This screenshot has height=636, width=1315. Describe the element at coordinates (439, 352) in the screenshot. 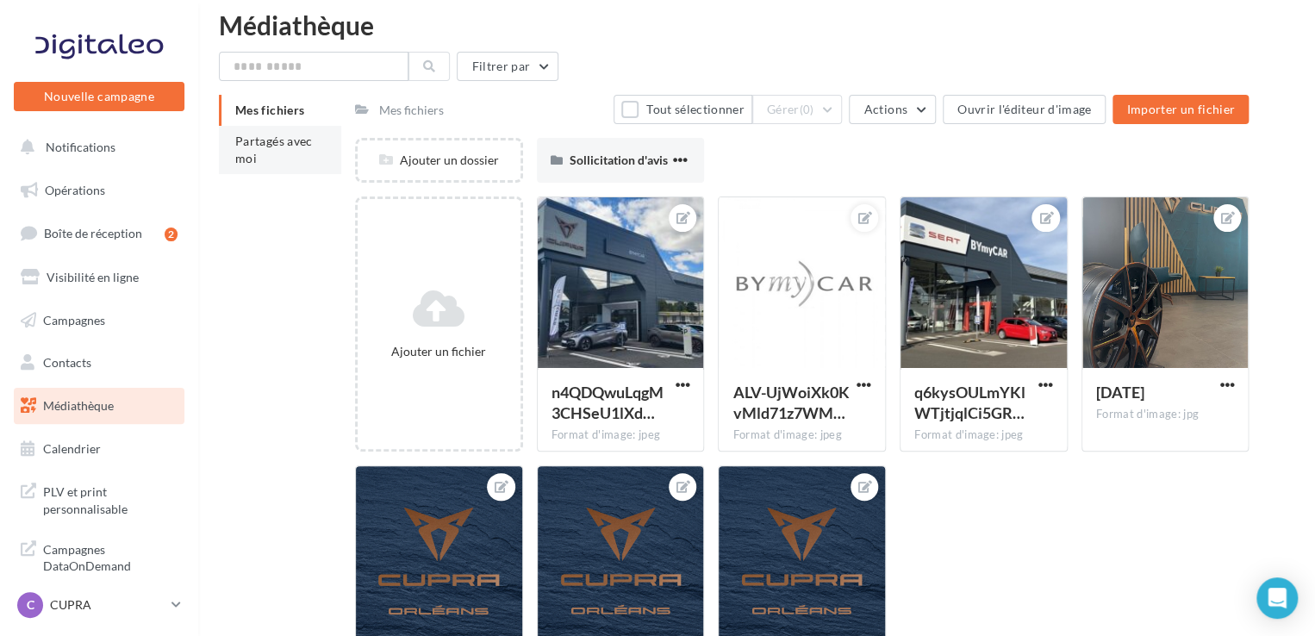

I see `div: Ajouter un fichier` at that location.